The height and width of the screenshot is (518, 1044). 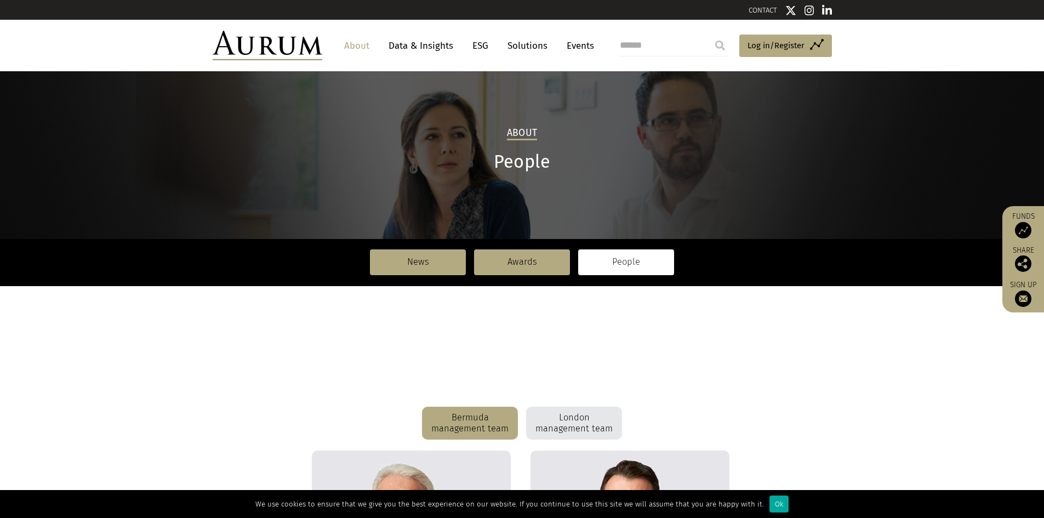 I want to click on div: London management team, so click(x=574, y=423).